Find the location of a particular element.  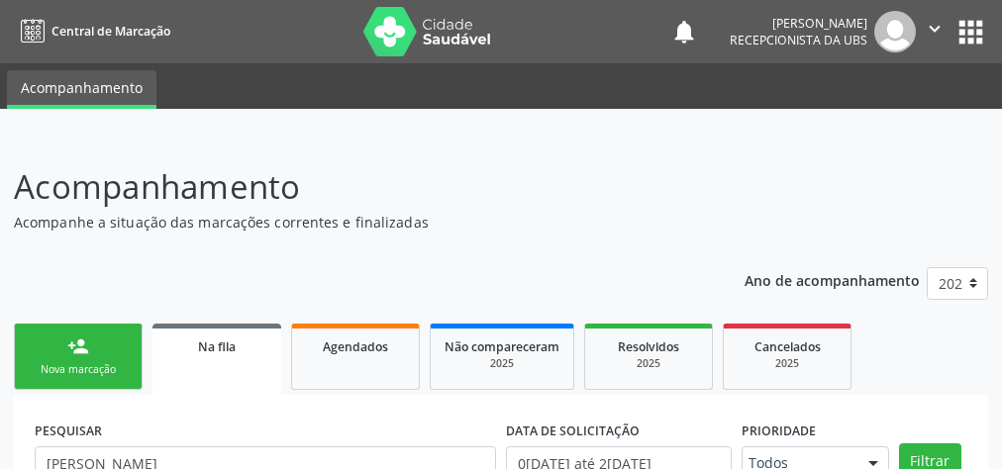

p: Ano de acompanhamento is located at coordinates (832, 279).